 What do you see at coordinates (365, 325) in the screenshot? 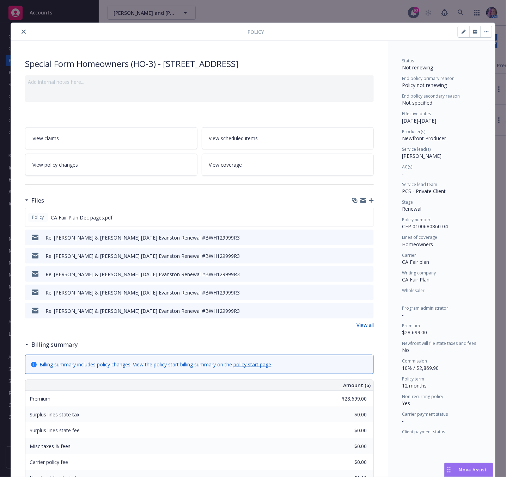
I see `a: View all` at bounding box center [365, 325].